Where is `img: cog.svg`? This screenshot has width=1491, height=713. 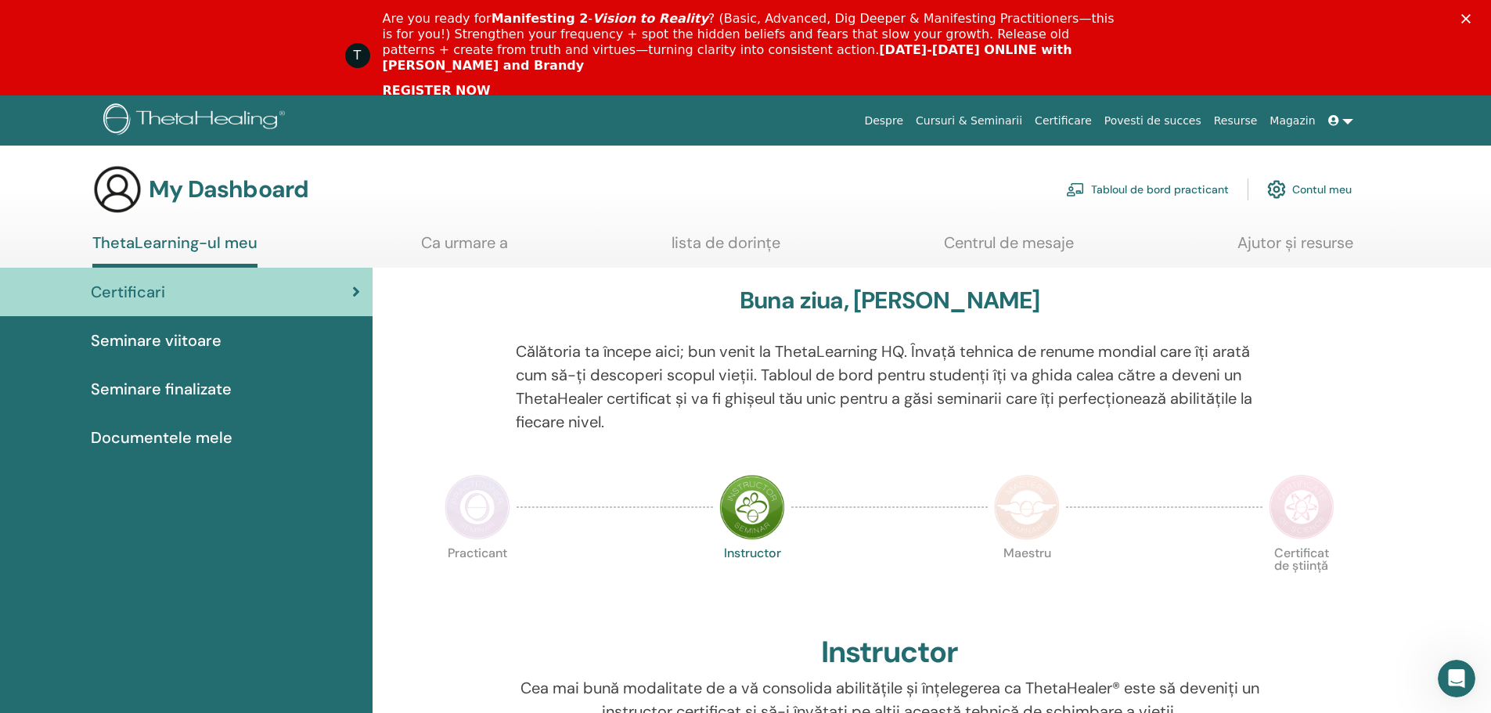 img: cog.svg is located at coordinates (1277, 189).